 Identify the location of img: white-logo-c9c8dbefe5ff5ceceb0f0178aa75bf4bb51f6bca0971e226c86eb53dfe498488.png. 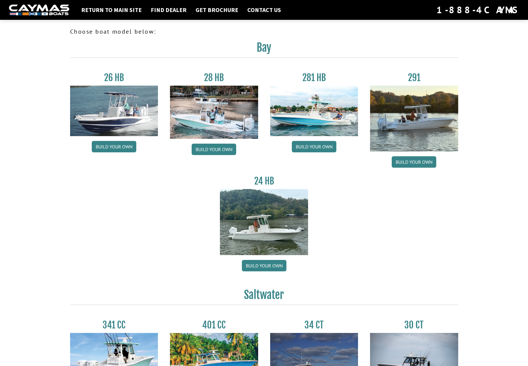
(39, 10).